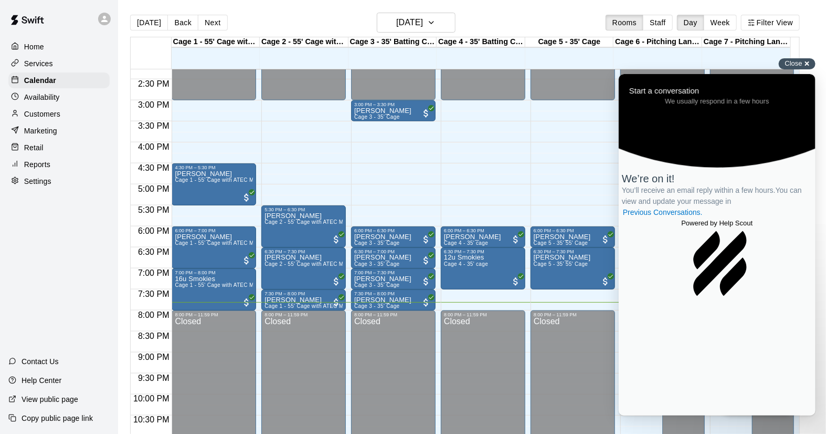  I want to click on a: Previous Conversations., so click(44, 138).